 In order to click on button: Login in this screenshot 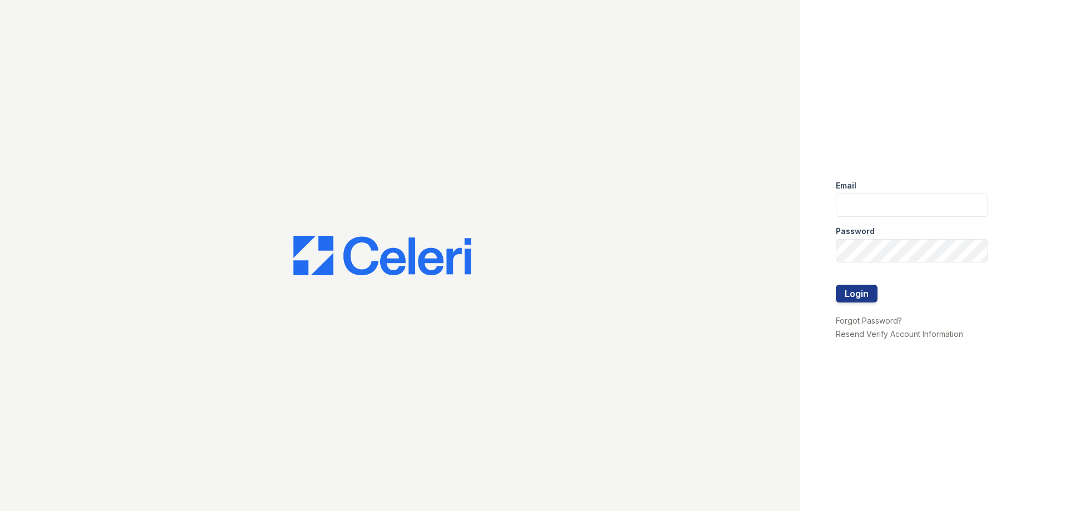, I will do `click(856, 293)`.